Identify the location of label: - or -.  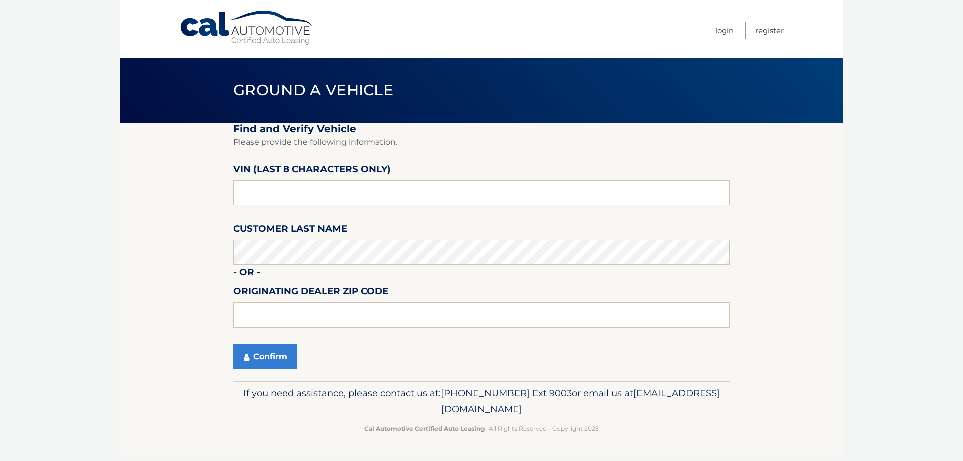
(247, 274).